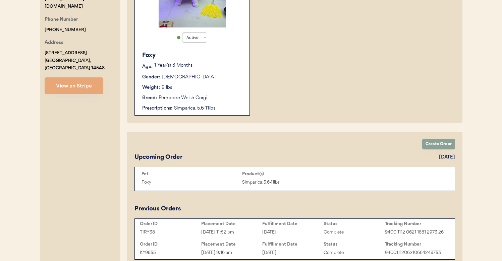 This screenshot has width=502, height=261. I want to click on div: Previous Orders, so click(158, 209).